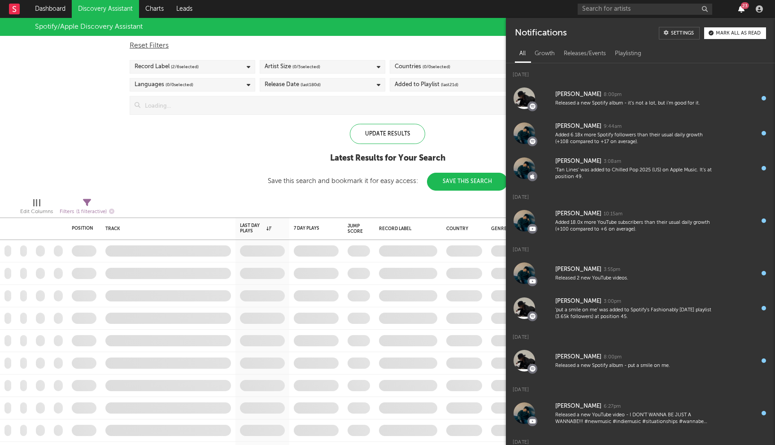 The image size is (775, 445). I want to click on div: 3:08am, so click(612, 161).